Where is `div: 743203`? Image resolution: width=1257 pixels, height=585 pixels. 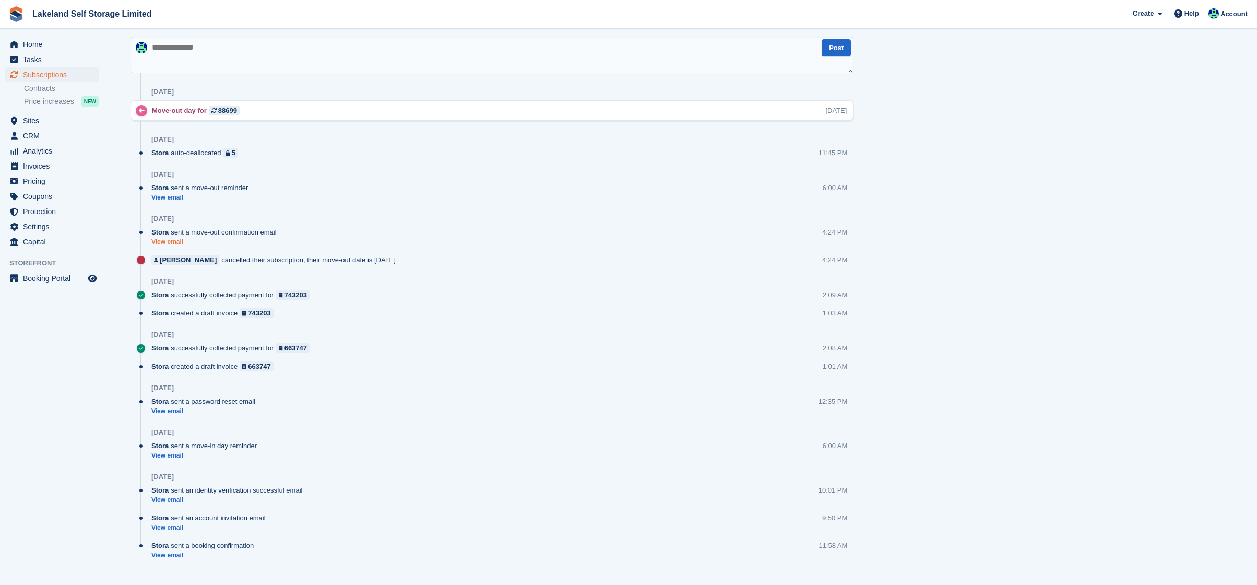
div: 743203 is located at coordinates (296, 294).